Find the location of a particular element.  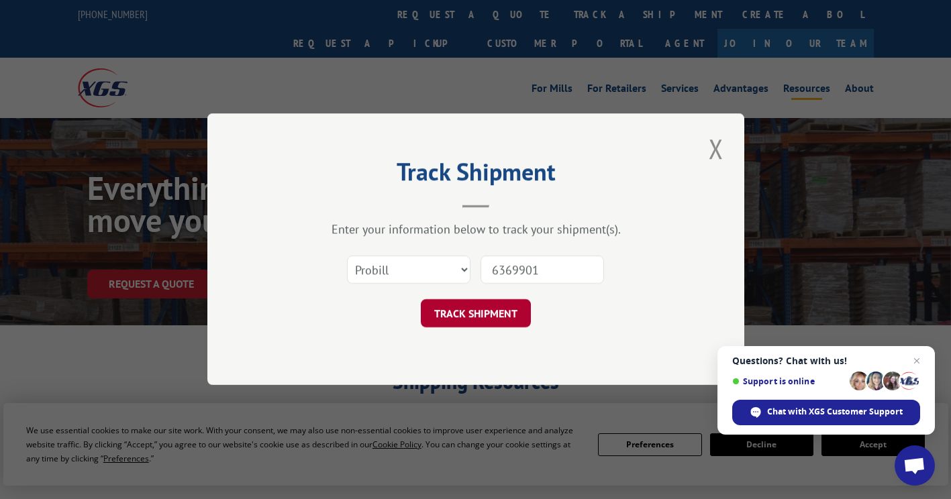

button: TRACK SHIPMENT is located at coordinates (476, 314).